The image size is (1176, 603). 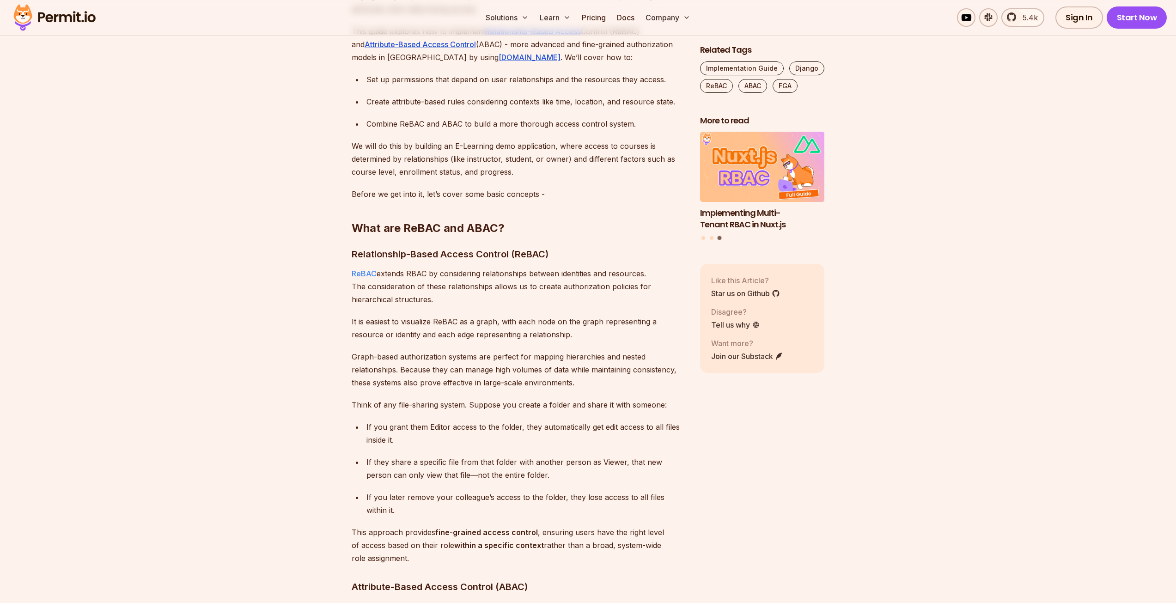 What do you see at coordinates (753, 86) in the screenshot?
I see `a: ABAC` at bounding box center [753, 86].